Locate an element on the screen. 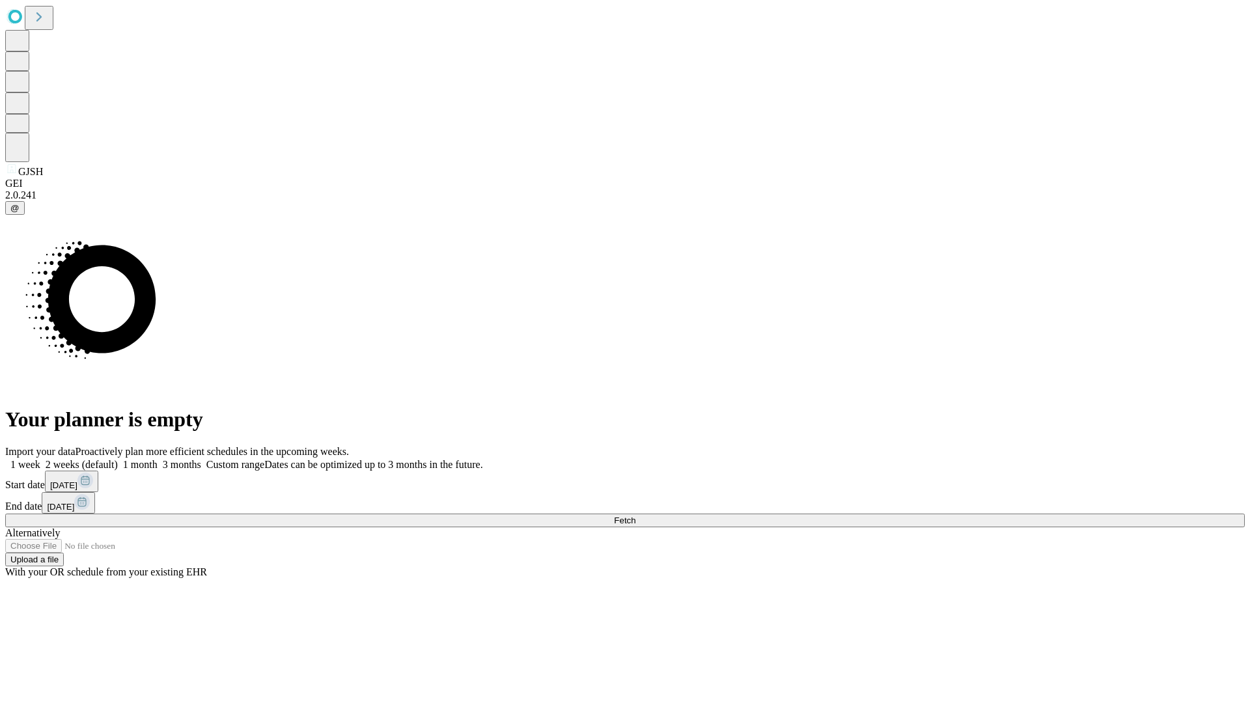 The height and width of the screenshot is (703, 1250). span: With your OR schedule from your existing EHR is located at coordinates (106, 572).